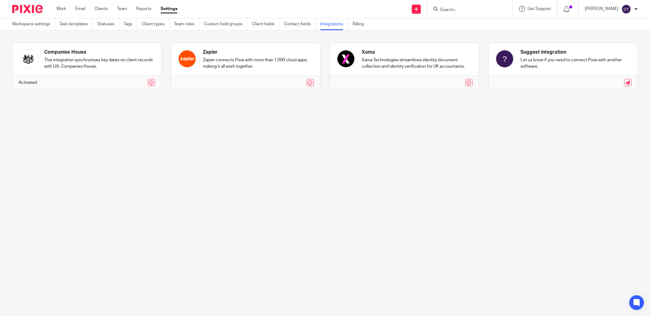 The image size is (650, 316). What do you see at coordinates (169, 9) in the screenshot?
I see `a: Settings` at bounding box center [169, 9].